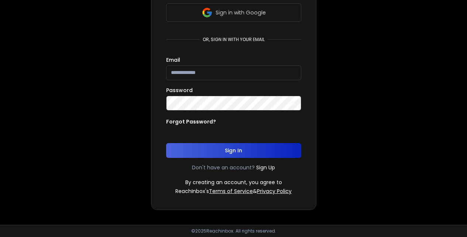  What do you see at coordinates (234, 231) in the screenshot?
I see `p: © 2025 Reachinbox. All rights reserved.` at bounding box center [234, 231].